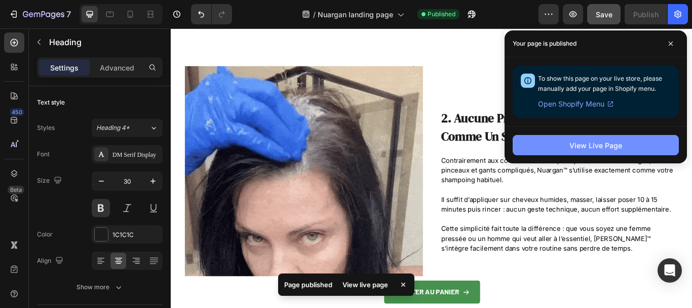  What do you see at coordinates (453, 200) in the screenshot?
I see `p: Il suffit d’appliquer sur cheveux humides, masser, laisser poser 10 à 15 minutes puis rincer : au...` at bounding box center [453, 200].